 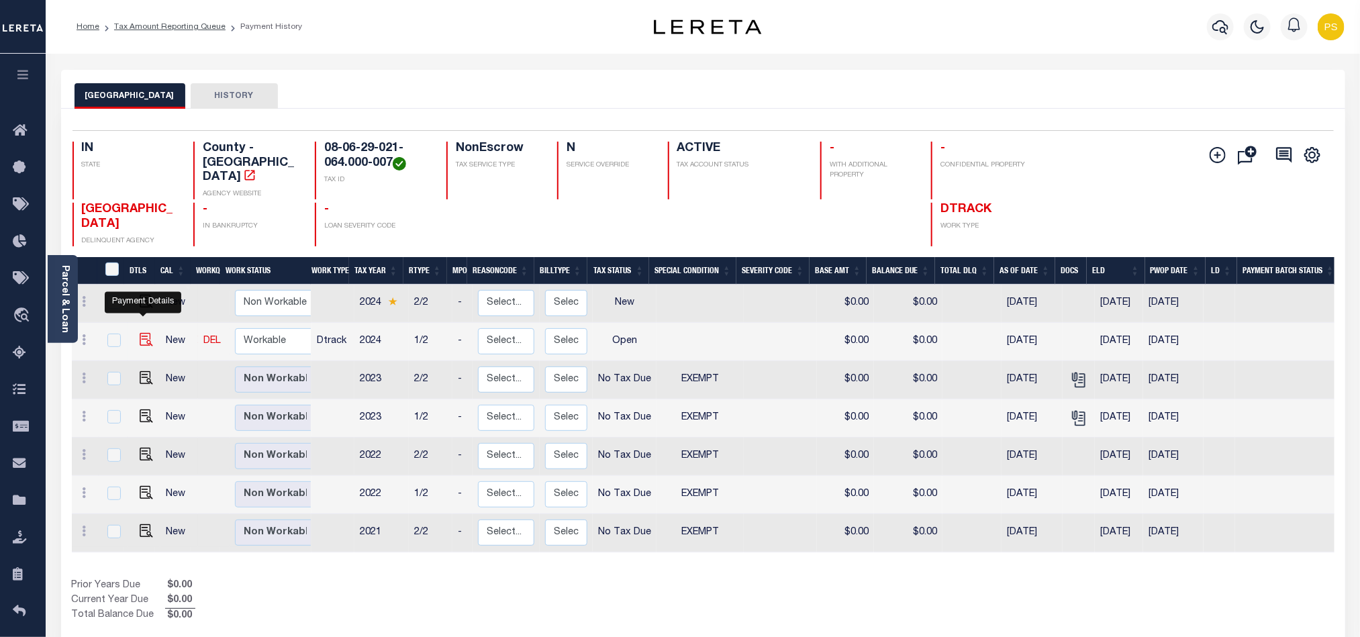 What do you see at coordinates (381, 342) in the screenshot?
I see `td: 2024` at bounding box center [381, 342].